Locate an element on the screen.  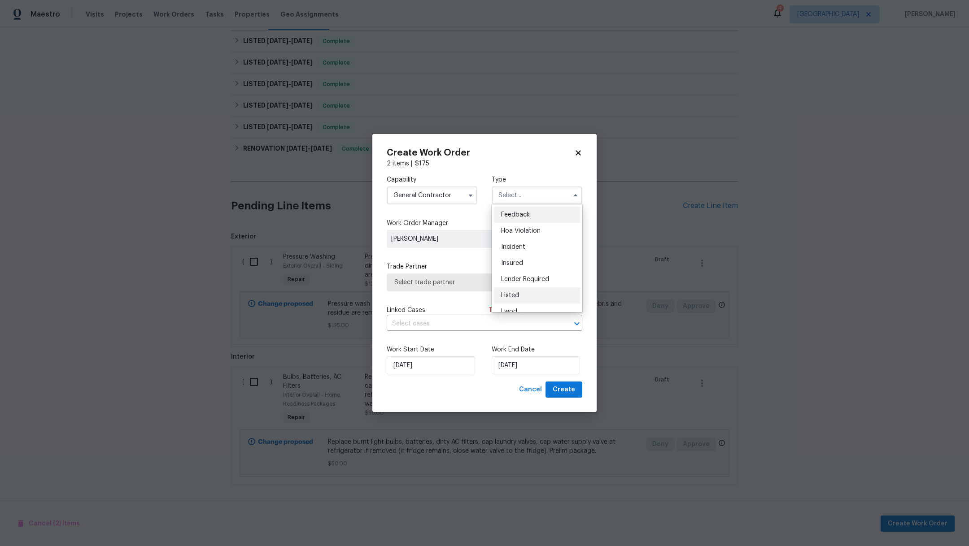
label: Work Order Manager is located at coordinates (484, 223).